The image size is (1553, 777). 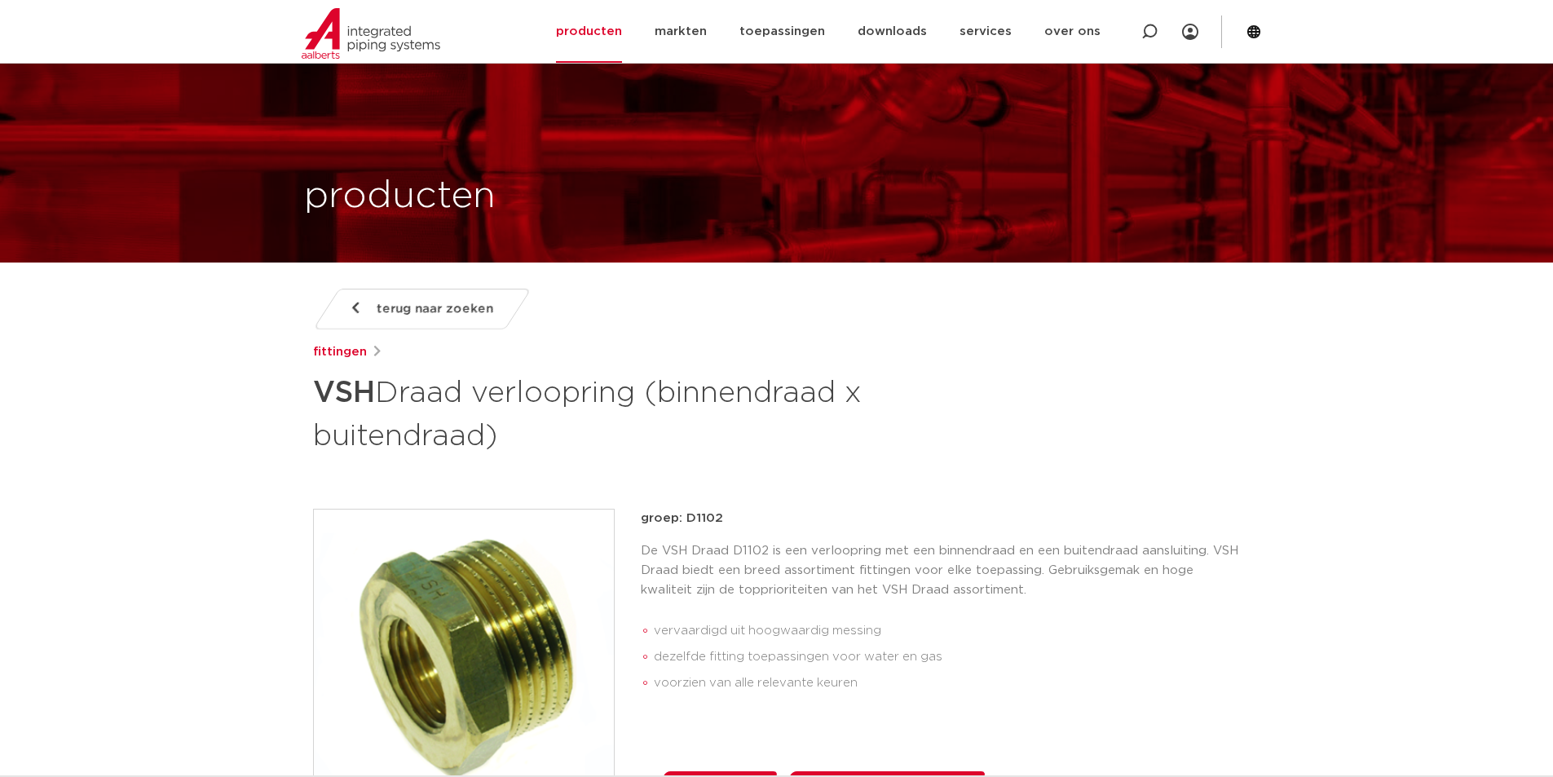 What do you see at coordinates (947, 657) in the screenshot?
I see `li: dezelfde fitting toepassingen voor water en gas` at bounding box center [947, 657].